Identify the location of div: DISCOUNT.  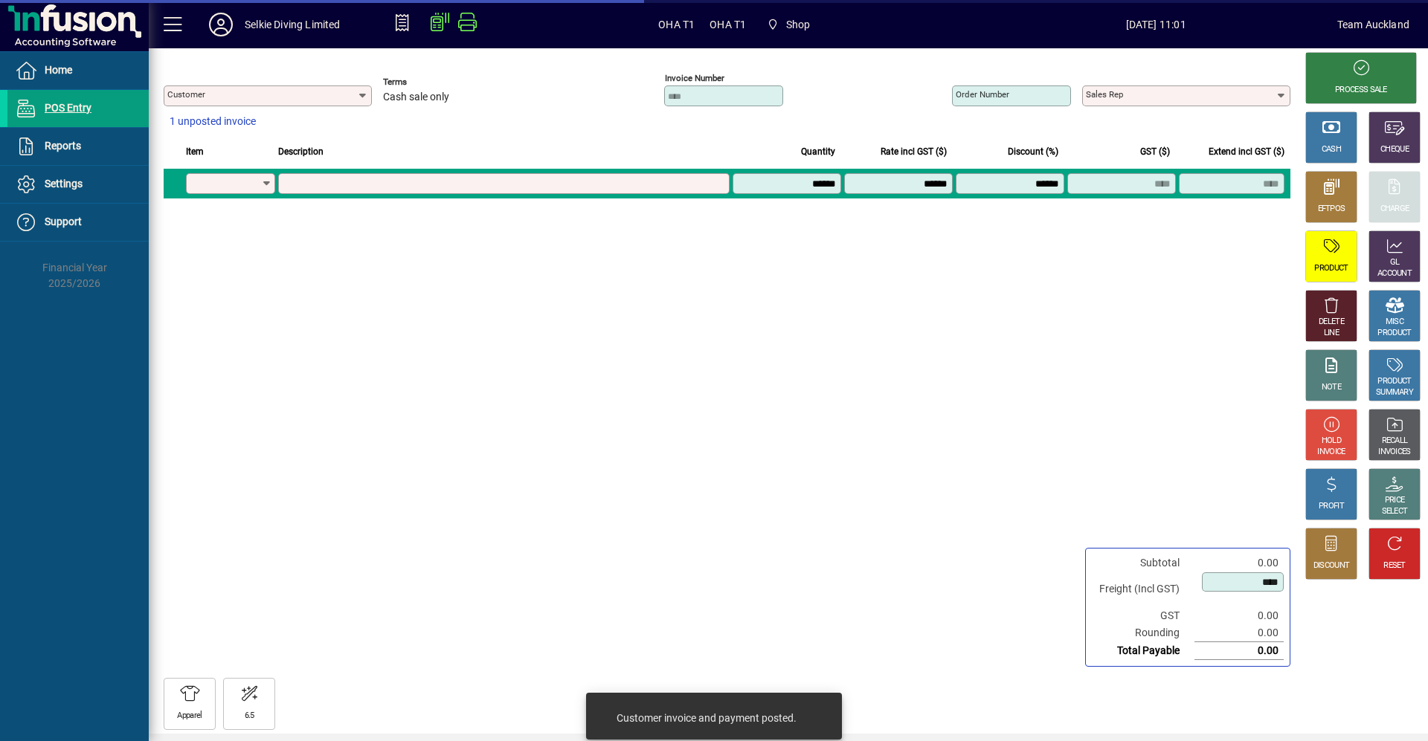
(1331, 566).